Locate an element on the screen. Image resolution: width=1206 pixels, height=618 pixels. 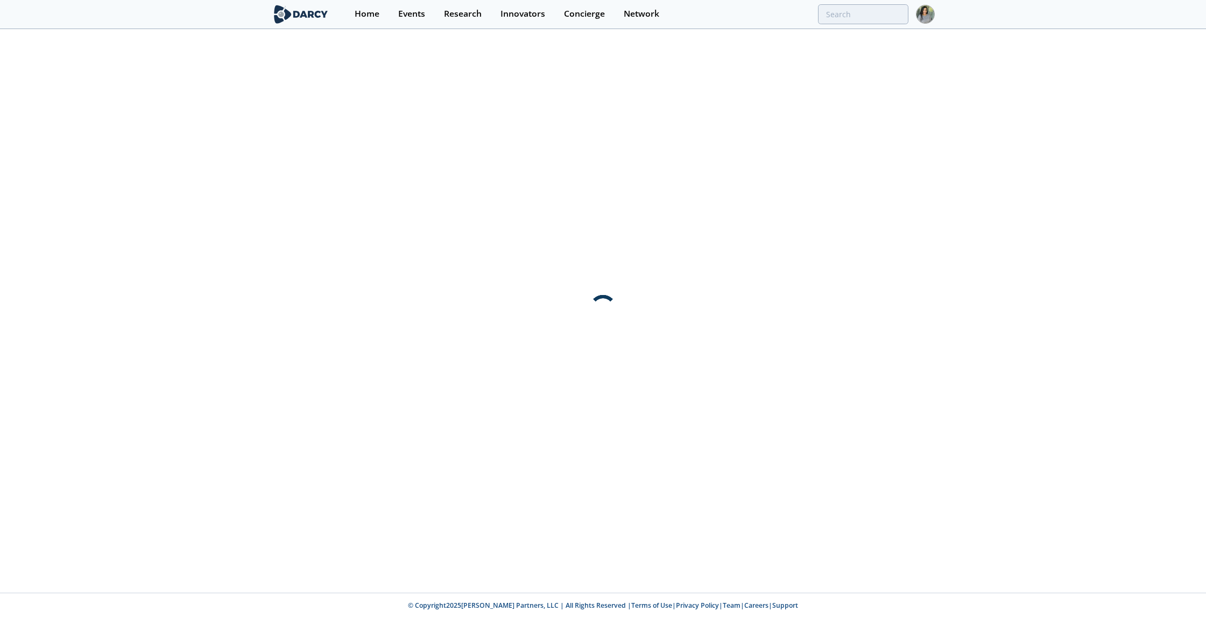
div: Concierge is located at coordinates (584, 14).